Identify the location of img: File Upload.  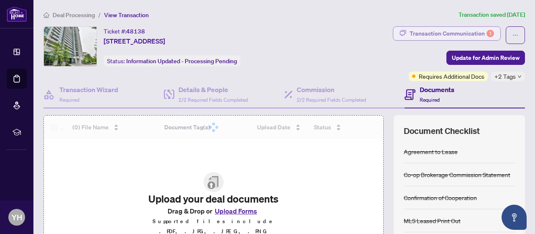
(214, 182).